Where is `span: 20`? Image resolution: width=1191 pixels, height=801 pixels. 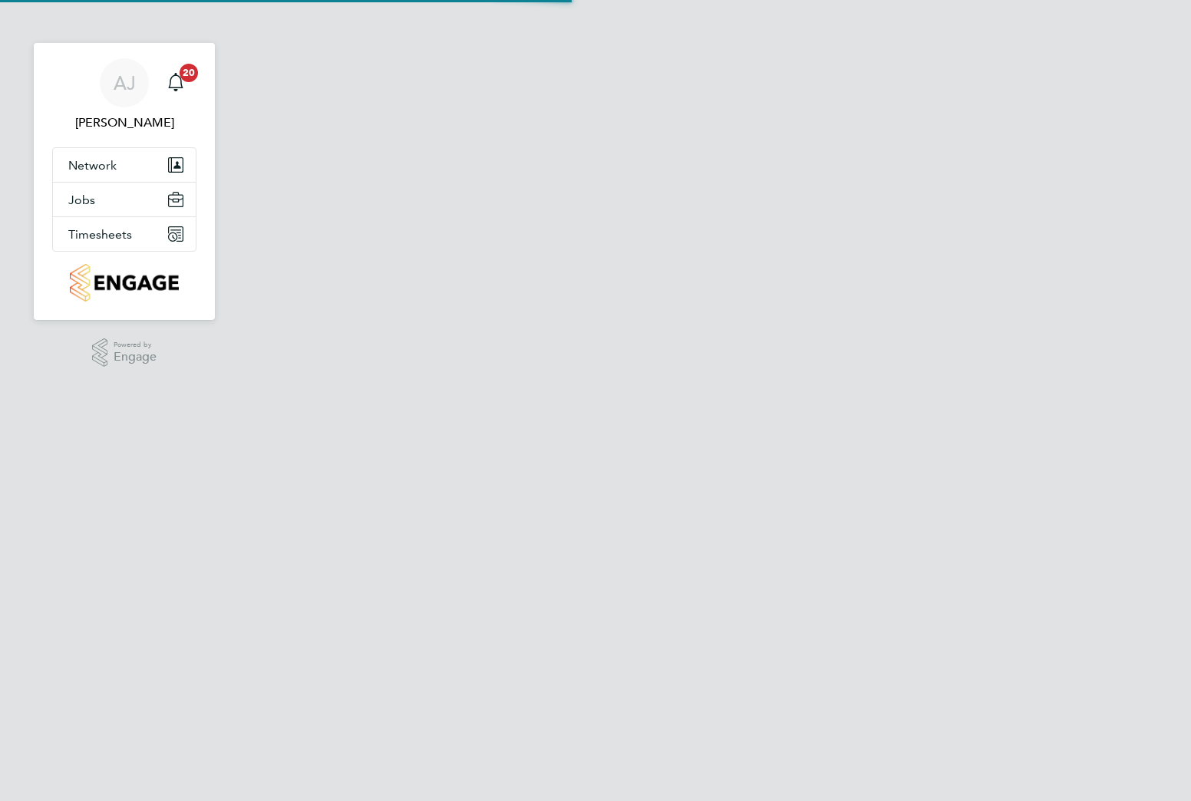
span: 20 is located at coordinates (189, 73).